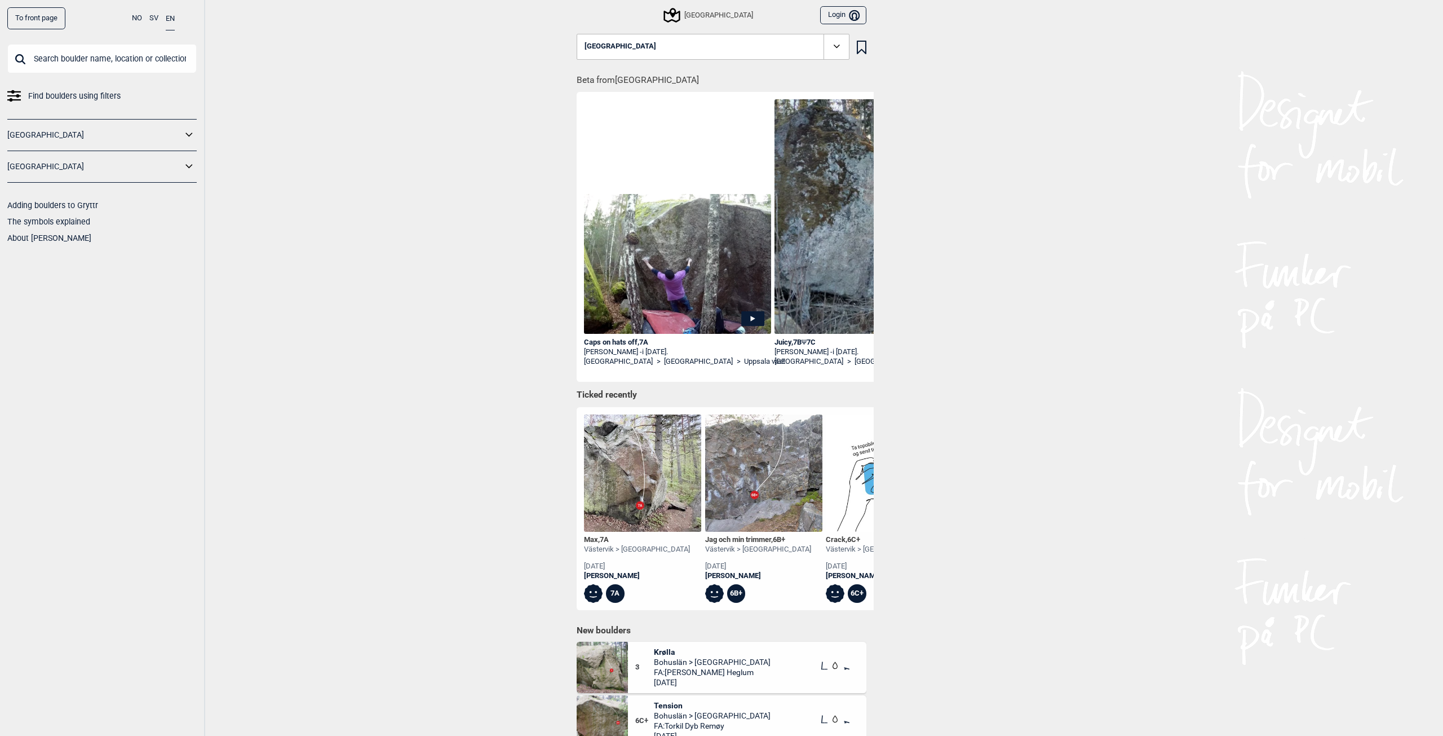  Describe the element at coordinates (712, 652) in the screenshot. I see `span: Krølla` at that location.